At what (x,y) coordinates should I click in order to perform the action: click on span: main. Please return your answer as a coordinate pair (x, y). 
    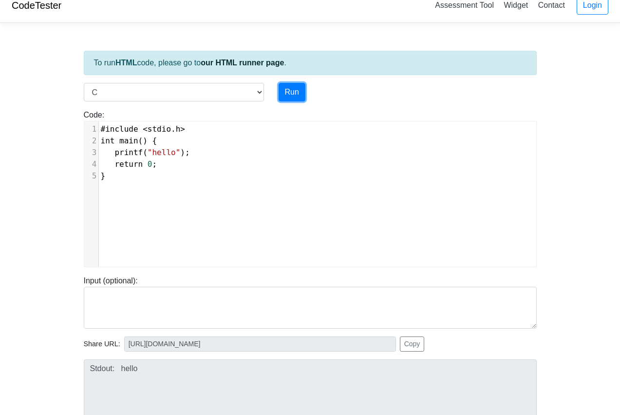
    Looking at the image, I should click on (129, 140).